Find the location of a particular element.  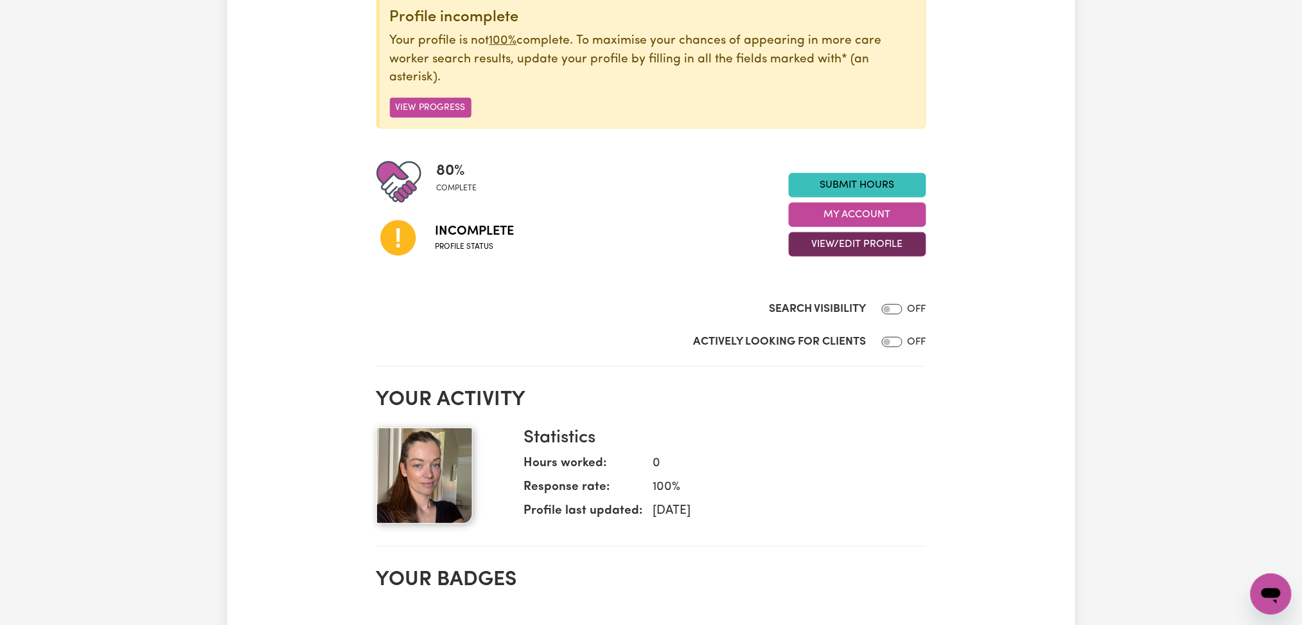

label: Search Visibility is located at coordinates (818, 309).